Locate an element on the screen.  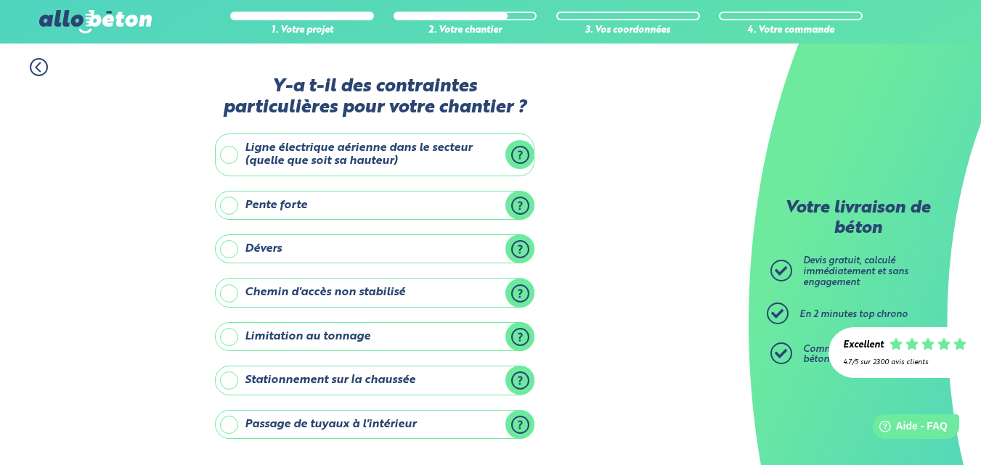
label: Y-a t-il des contraintes particulières pour votre chantier ? is located at coordinates (375, 97).